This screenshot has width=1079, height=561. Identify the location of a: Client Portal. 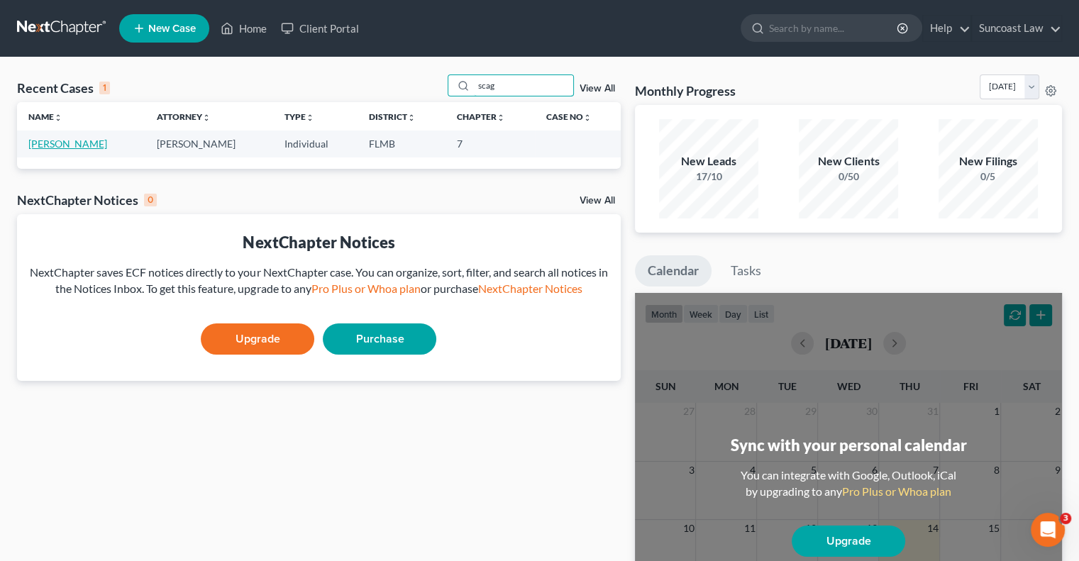
(320, 28).